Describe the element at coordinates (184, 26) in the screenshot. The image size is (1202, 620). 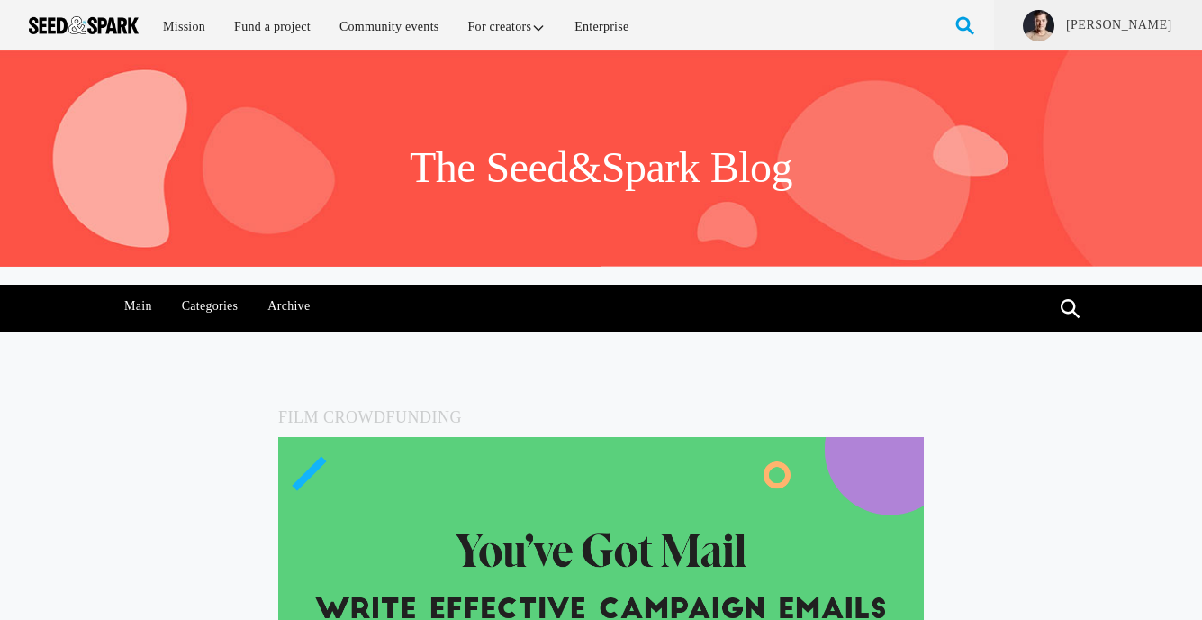
I see `a: Mission` at that location.